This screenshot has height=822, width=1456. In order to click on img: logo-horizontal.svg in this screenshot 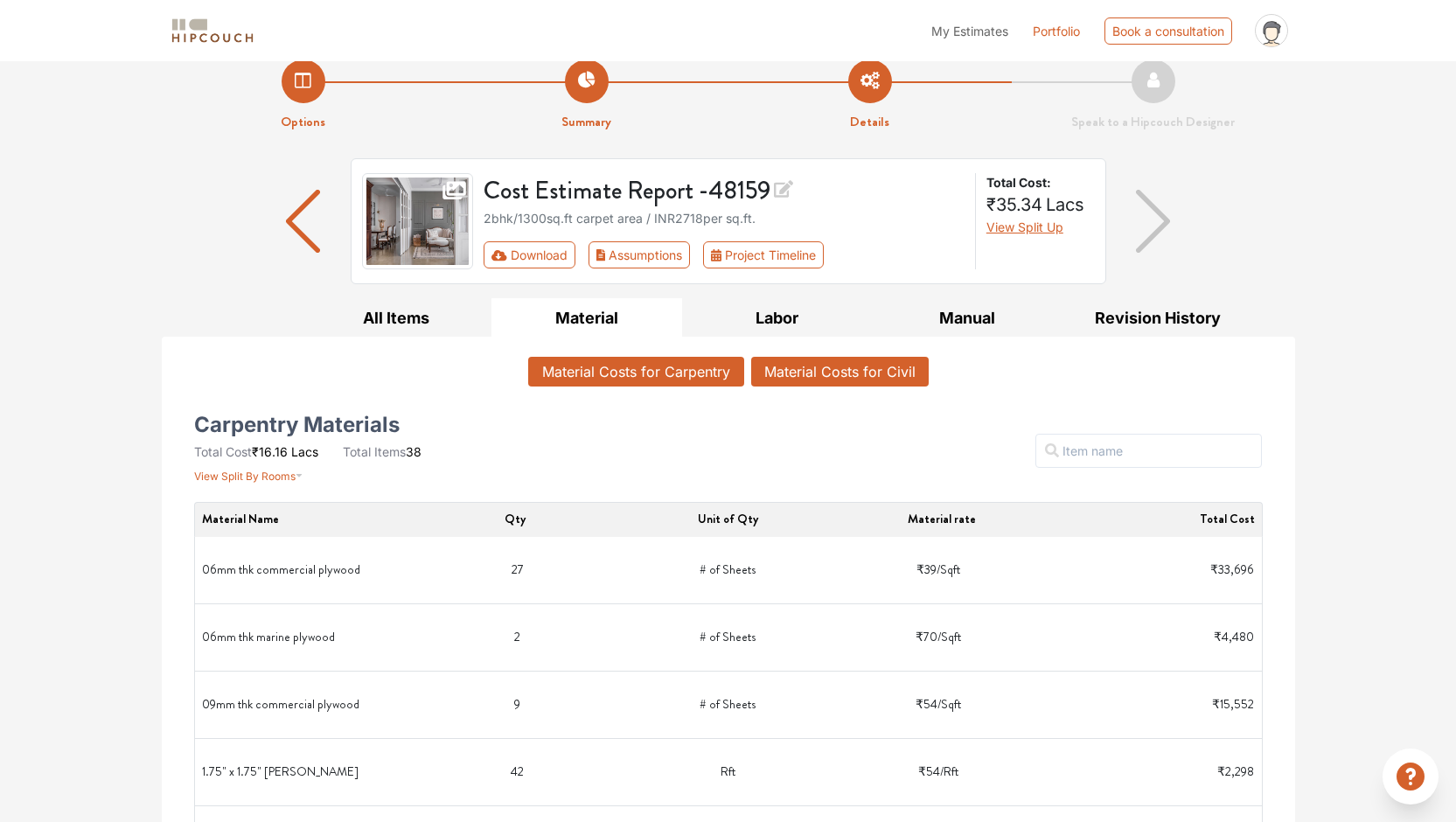, I will do `click(212, 31)`.